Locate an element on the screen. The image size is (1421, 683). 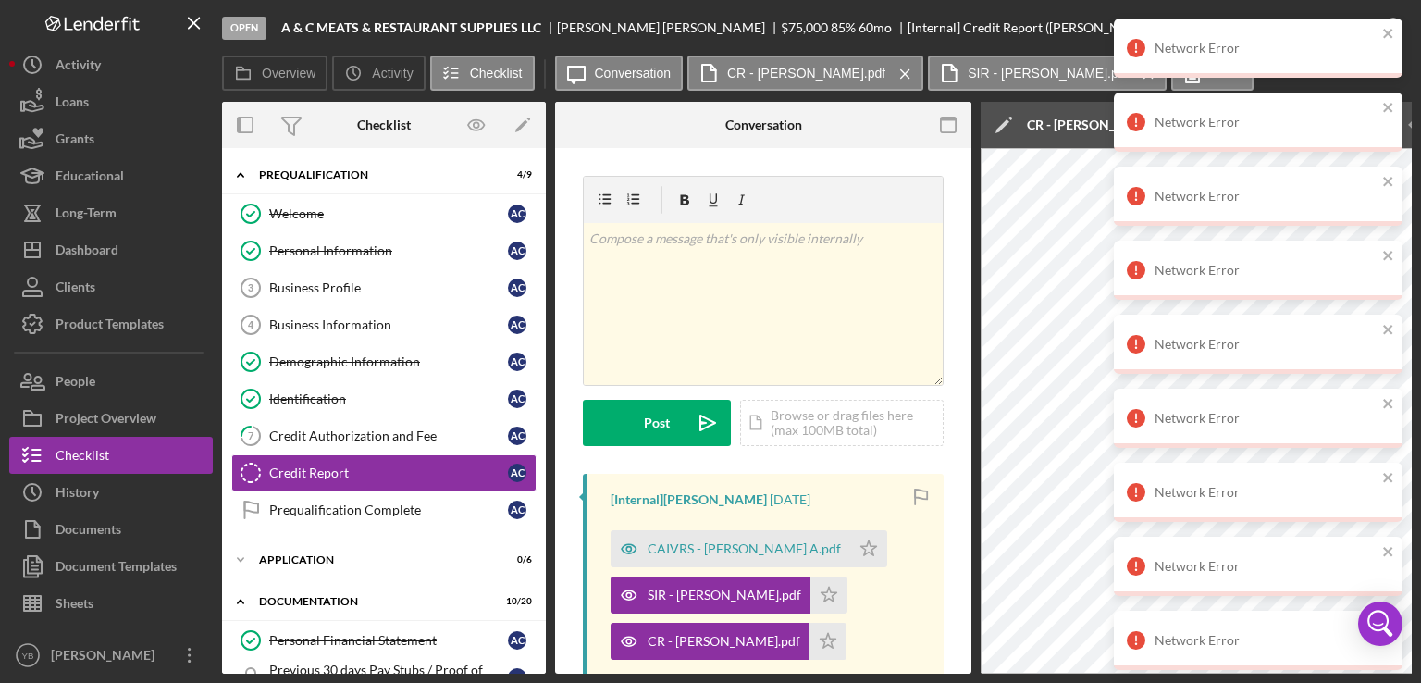
div: Project Overview is located at coordinates (105, 420).